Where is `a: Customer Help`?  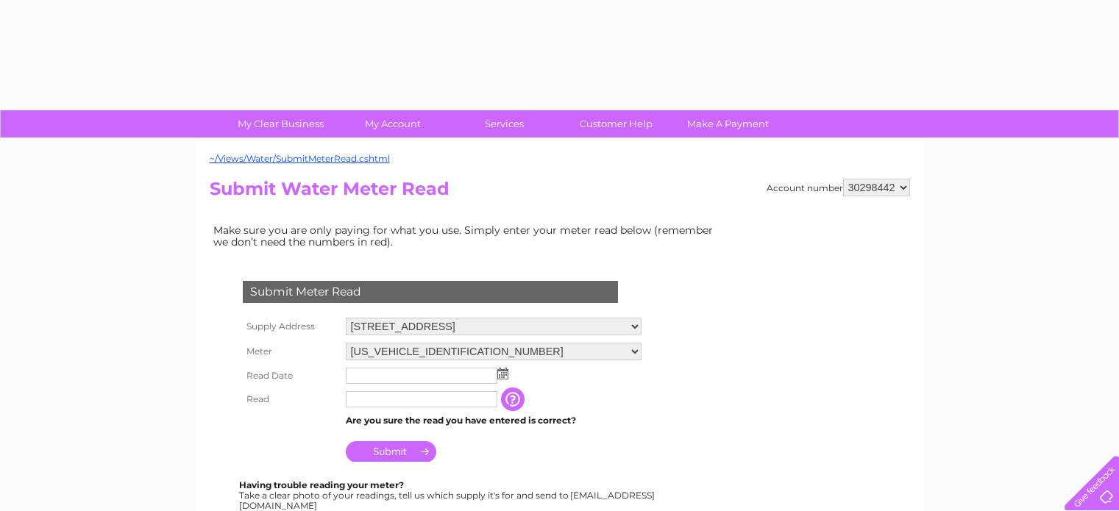
a: Customer Help is located at coordinates (616, 124).